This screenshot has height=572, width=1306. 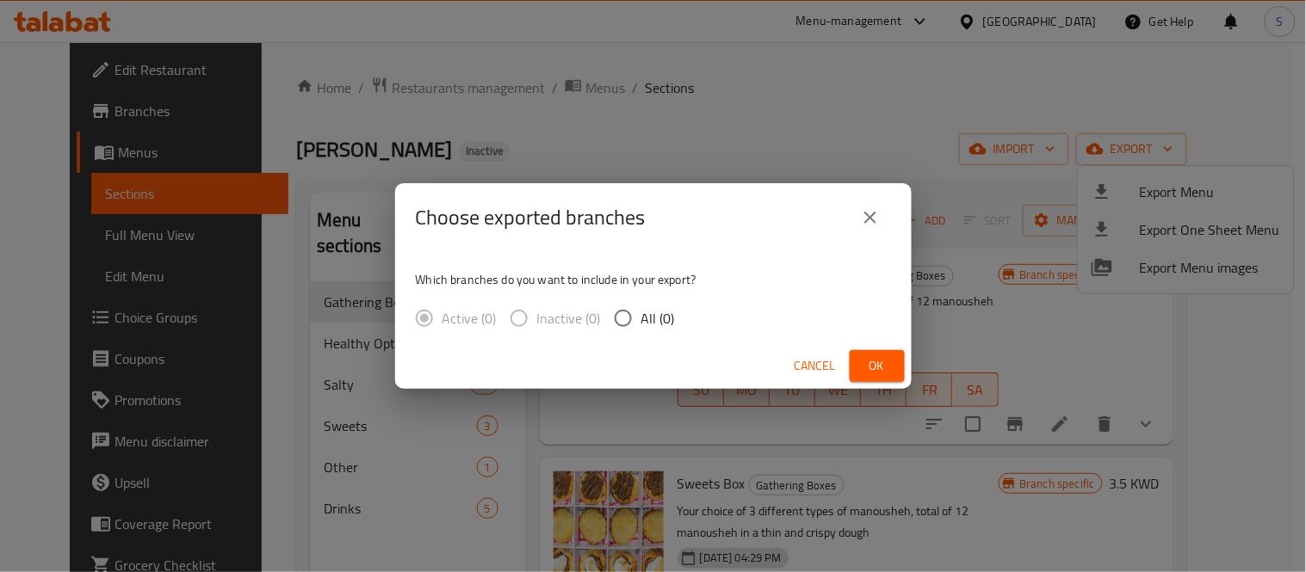 I want to click on p: Which branches do you want to include in your export?, so click(x=653, y=280).